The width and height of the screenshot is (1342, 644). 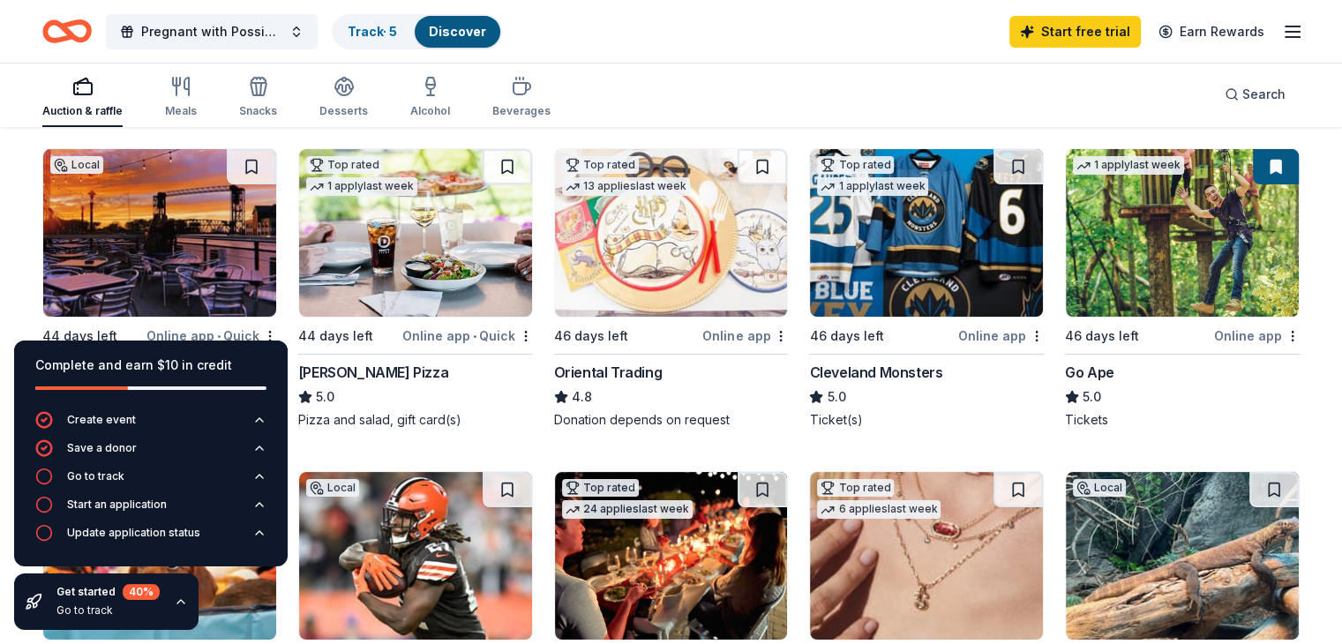 I want to click on div: Get started, so click(x=108, y=592).